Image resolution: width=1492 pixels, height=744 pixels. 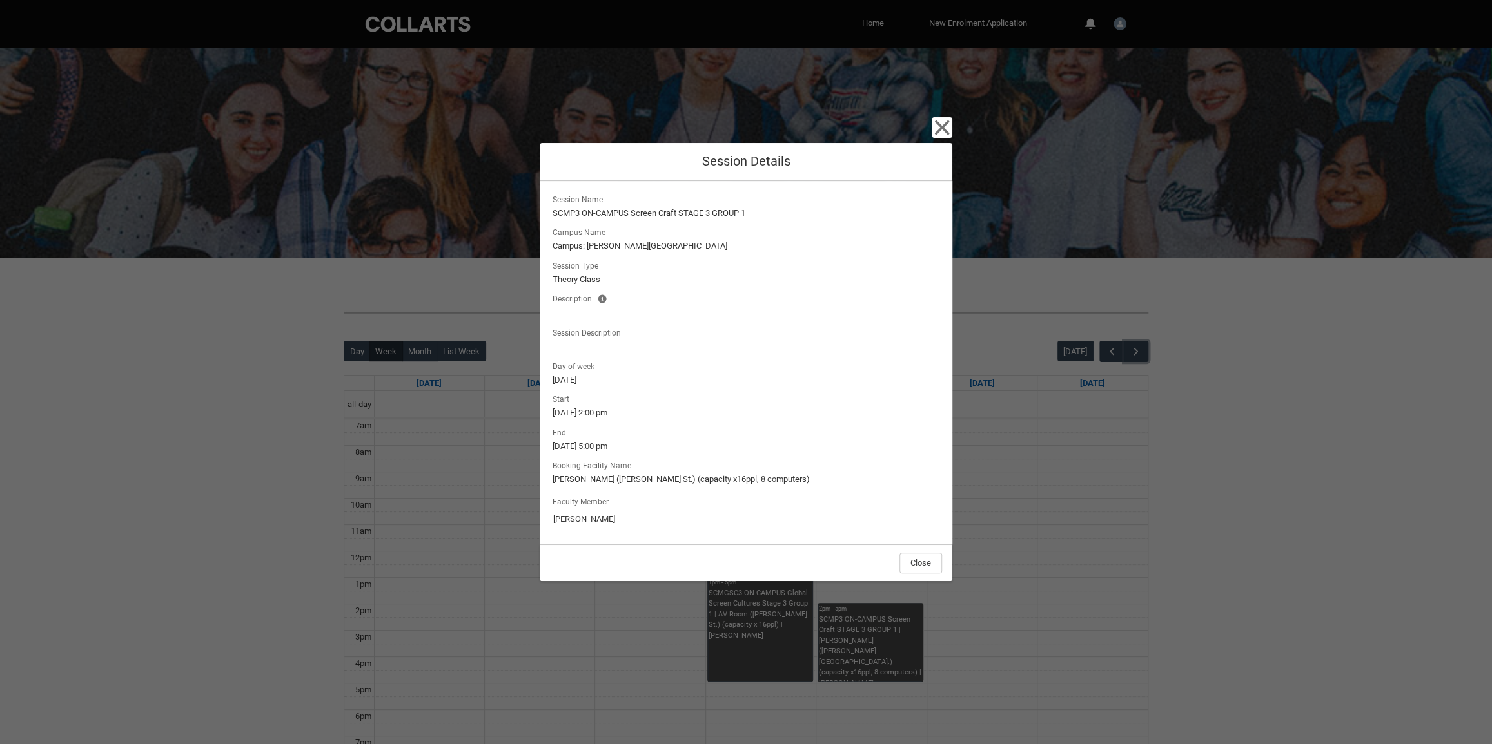 What do you see at coordinates (561, 432) in the screenshot?
I see `span: End` at bounding box center [561, 432].